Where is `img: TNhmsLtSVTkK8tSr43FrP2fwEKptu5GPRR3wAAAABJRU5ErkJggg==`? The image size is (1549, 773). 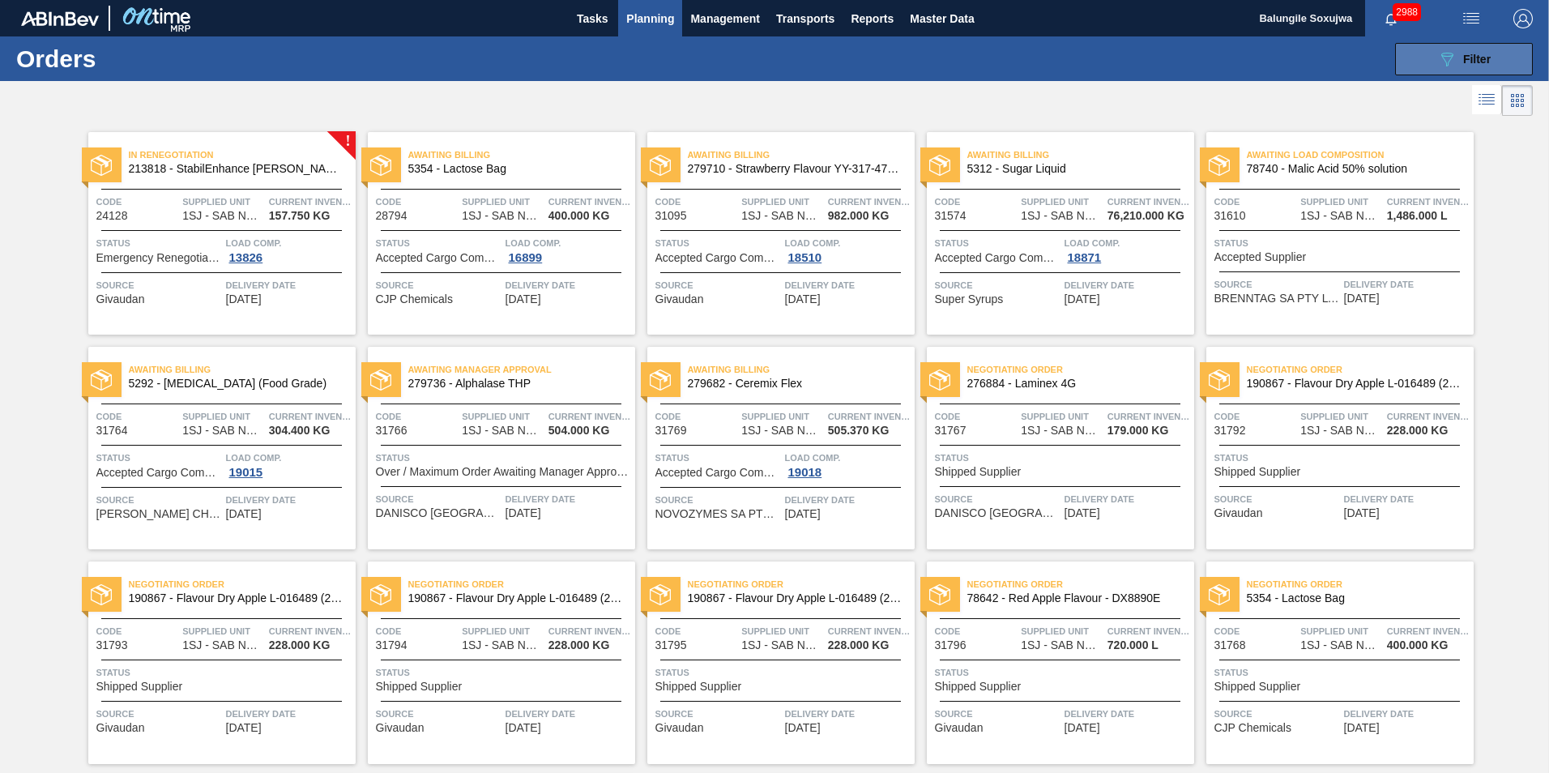
img: TNhmsLtSVTkK8tSr43FrP2fwEKptu5GPRR3wAAAABJRU5ErkJggg== is located at coordinates (60, 19).